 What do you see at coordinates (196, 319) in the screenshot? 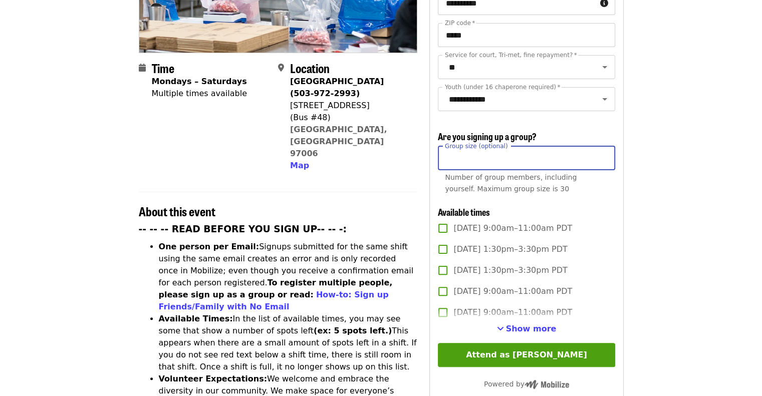
I see `strong: Available Times:` at bounding box center [196, 319].